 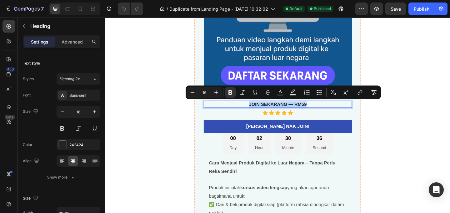 What do you see at coordinates (28, 79) in the screenshot?
I see `div: Styles` at bounding box center [28, 79].